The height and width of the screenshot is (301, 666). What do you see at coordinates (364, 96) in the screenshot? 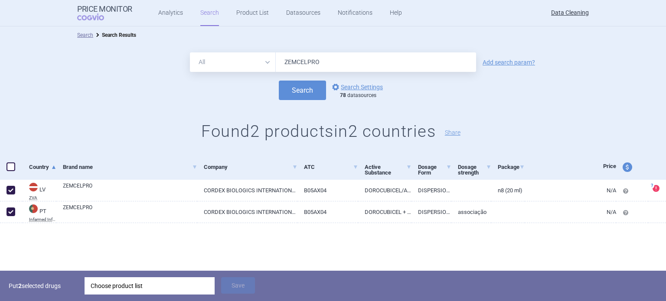
I see `div: datasources` at bounding box center [364, 96].